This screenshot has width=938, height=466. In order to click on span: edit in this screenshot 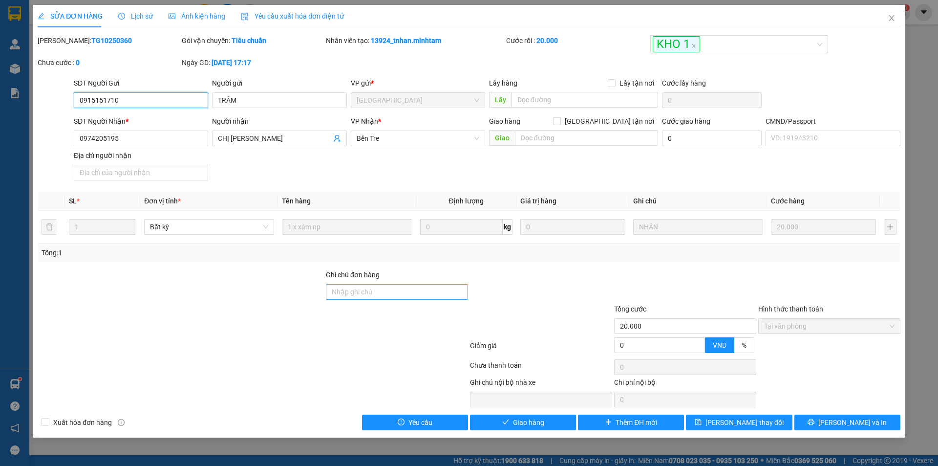, I will do `click(41, 16)`.